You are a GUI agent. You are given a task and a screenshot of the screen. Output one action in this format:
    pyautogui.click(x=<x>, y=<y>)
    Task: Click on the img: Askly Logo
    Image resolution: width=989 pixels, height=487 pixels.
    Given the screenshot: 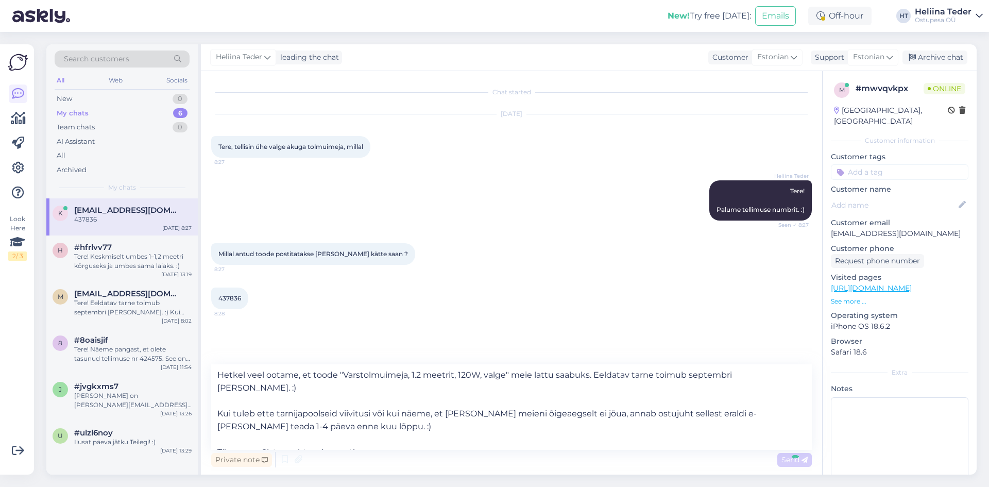 What is the action you would take?
    pyautogui.click(x=18, y=62)
    